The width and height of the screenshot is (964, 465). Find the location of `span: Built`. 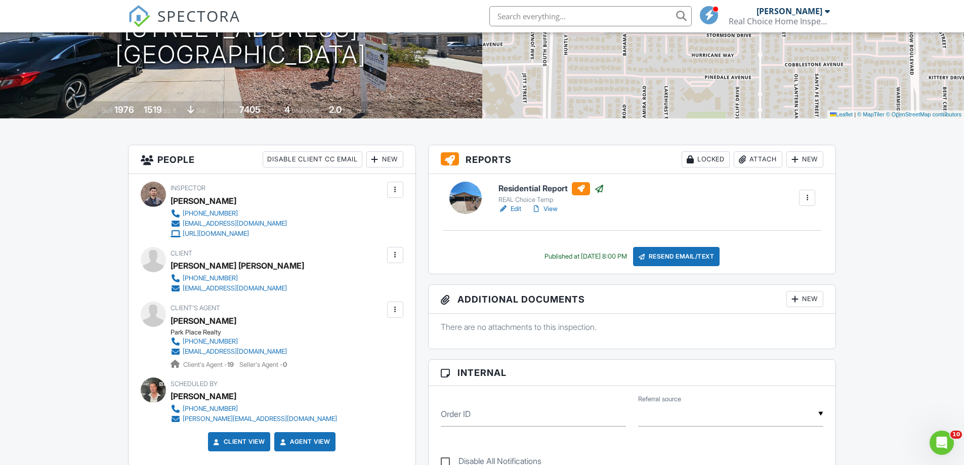

span: Built is located at coordinates (107, 110).